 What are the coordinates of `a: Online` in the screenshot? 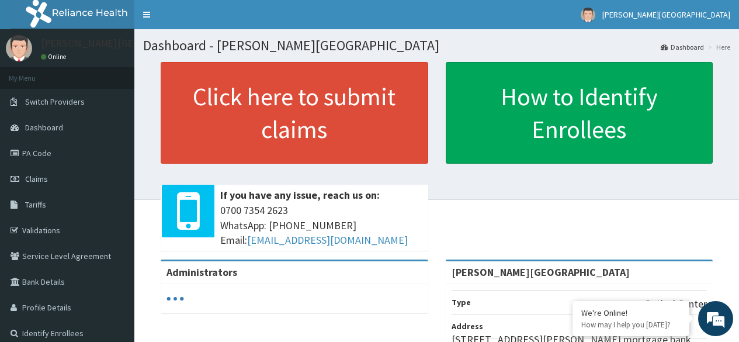 It's located at (55, 57).